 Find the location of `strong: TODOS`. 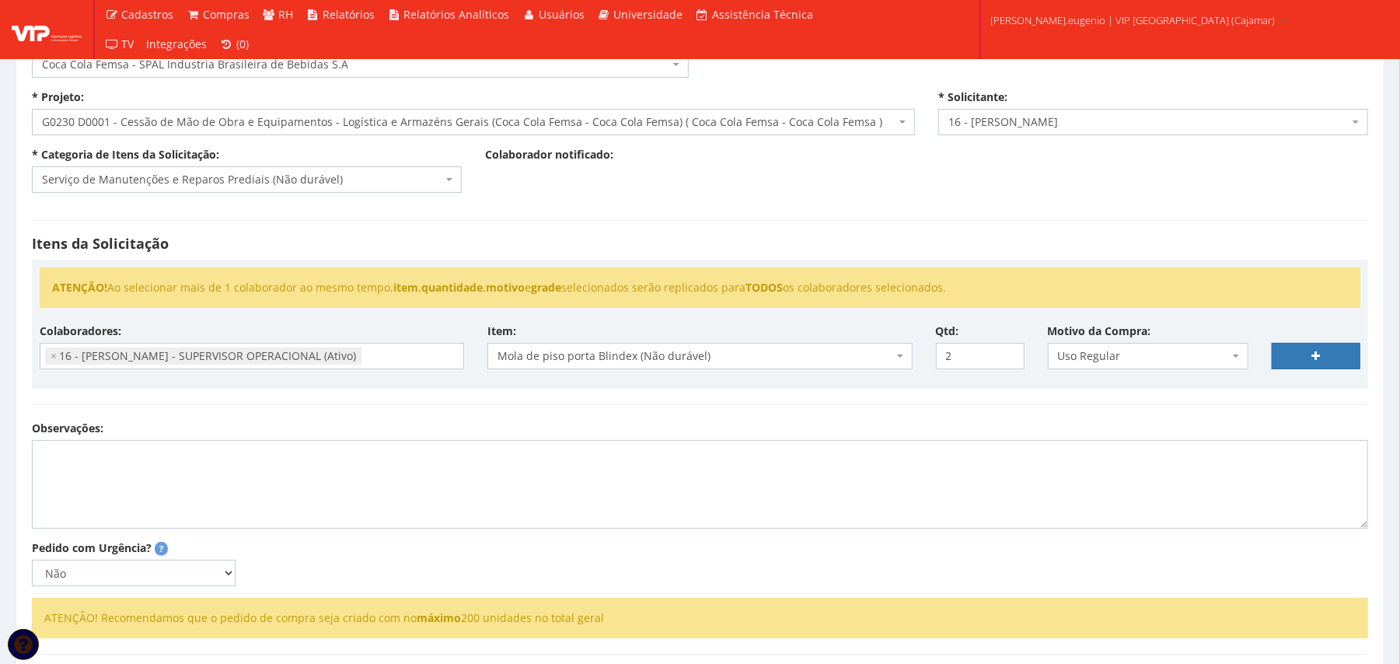

strong: TODOS is located at coordinates (764, 287).